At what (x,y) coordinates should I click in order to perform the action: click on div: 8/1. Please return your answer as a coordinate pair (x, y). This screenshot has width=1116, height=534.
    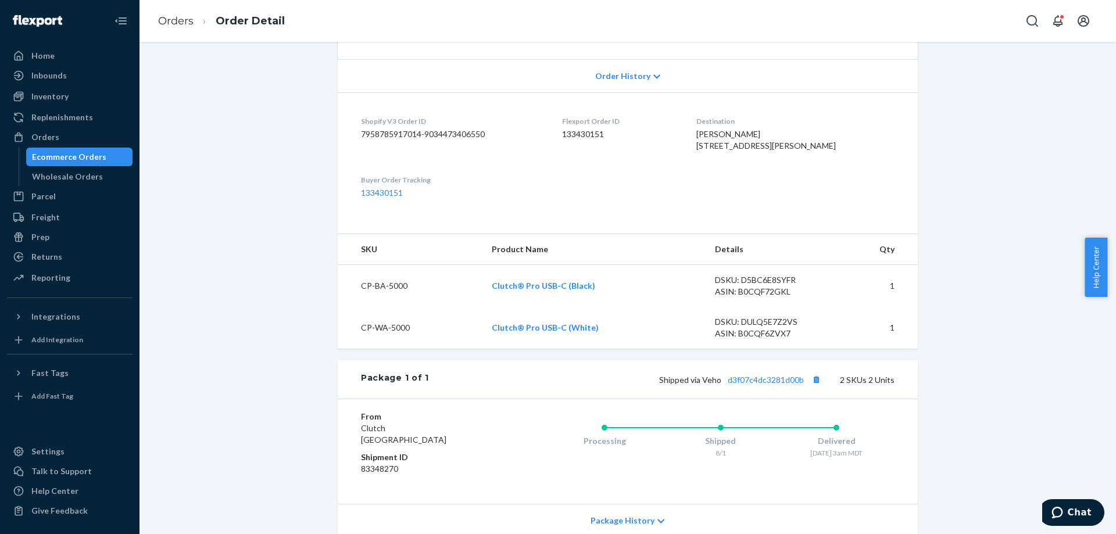
    Looking at the image, I should click on (721, 453).